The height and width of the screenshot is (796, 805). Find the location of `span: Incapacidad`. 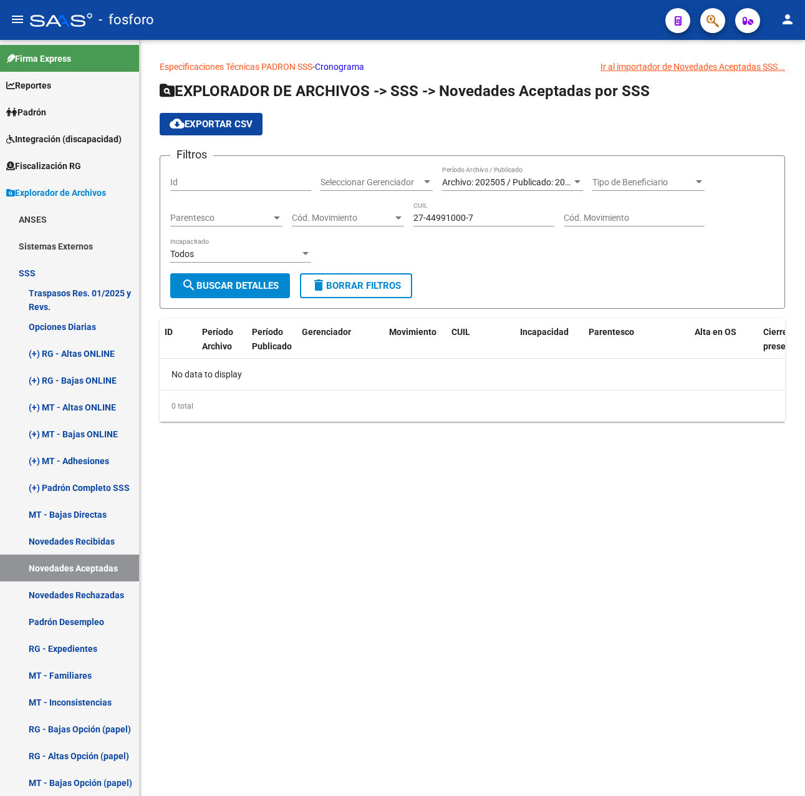

span: Incapacidad is located at coordinates (544, 332).